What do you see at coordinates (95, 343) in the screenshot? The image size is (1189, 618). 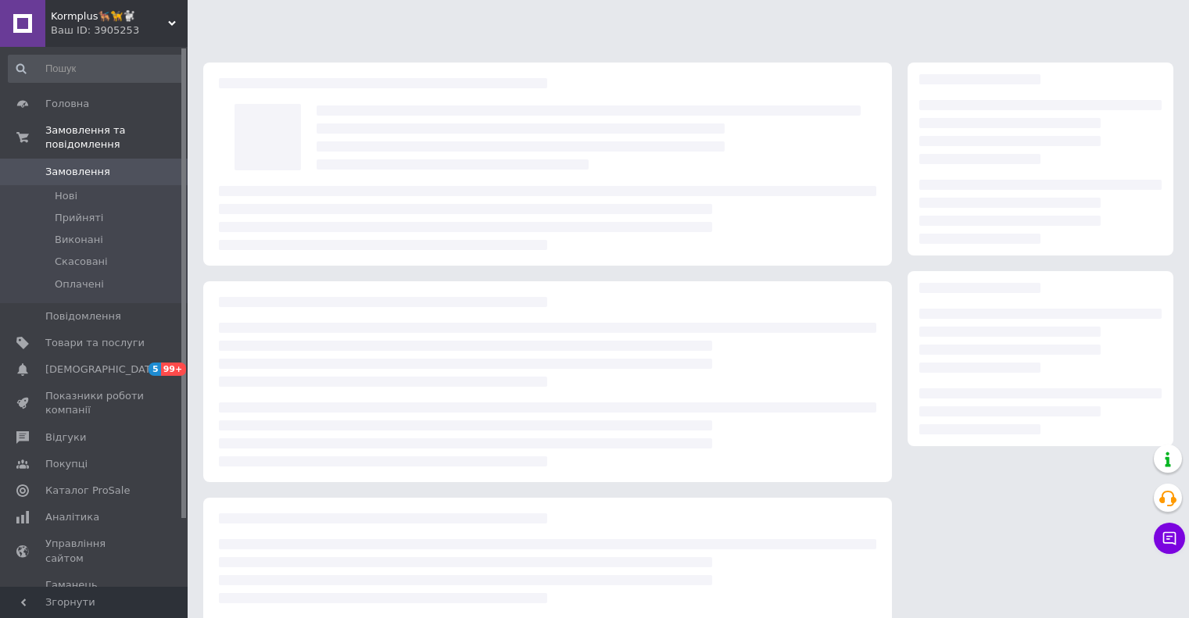 I see `span: Товари та послуги` at bounding box center [95, 343].